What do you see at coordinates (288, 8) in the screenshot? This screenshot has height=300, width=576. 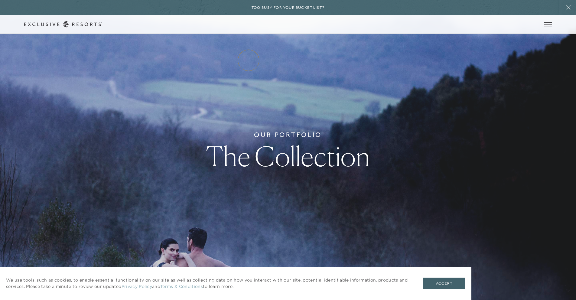 I see `h6: Too busy for your bucket list?` at bounding box center [288, 8].